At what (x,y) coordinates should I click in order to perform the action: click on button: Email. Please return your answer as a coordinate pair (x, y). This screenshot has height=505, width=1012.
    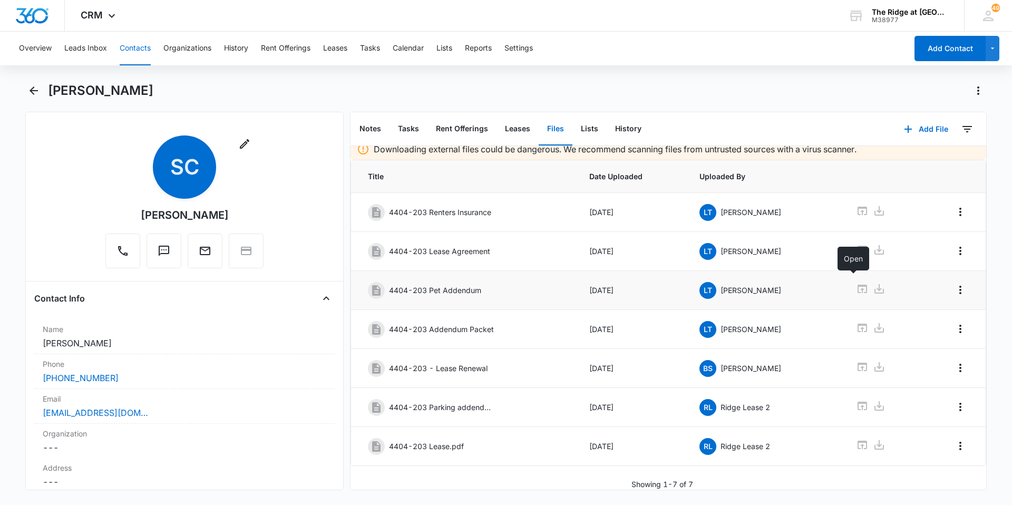
    Looking at the image, I should click on (205, 251).